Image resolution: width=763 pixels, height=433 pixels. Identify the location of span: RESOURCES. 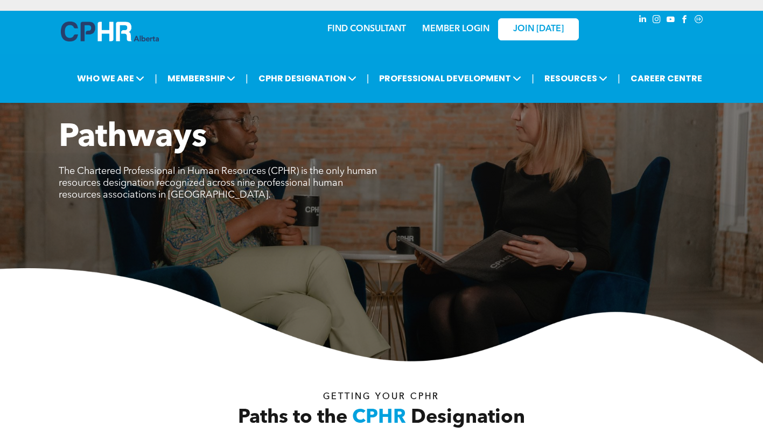
(576, 78).